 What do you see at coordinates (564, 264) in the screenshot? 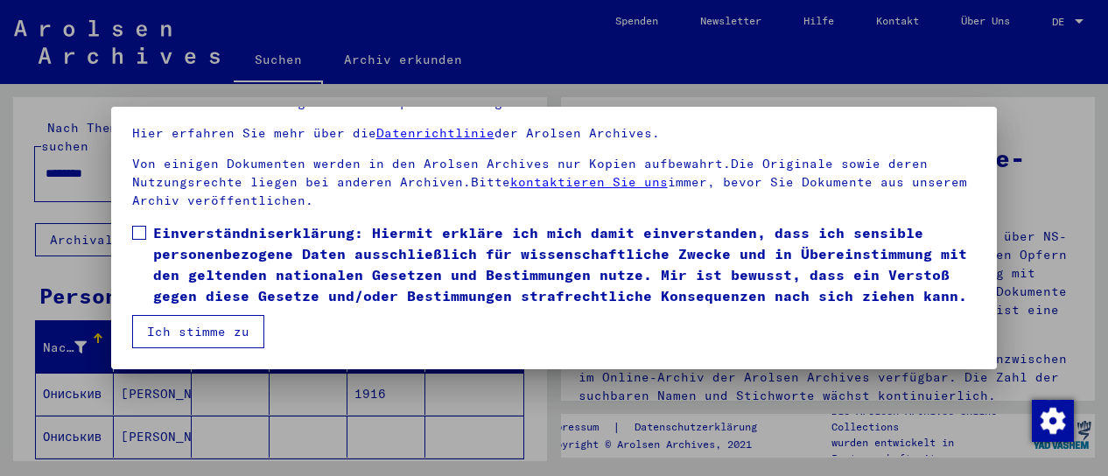
I see `span: Einverständniserklärung: Hiermit erkläre ich mich damit einverstanden, dass ich sensible personen...` at bounding box center [564, 264].